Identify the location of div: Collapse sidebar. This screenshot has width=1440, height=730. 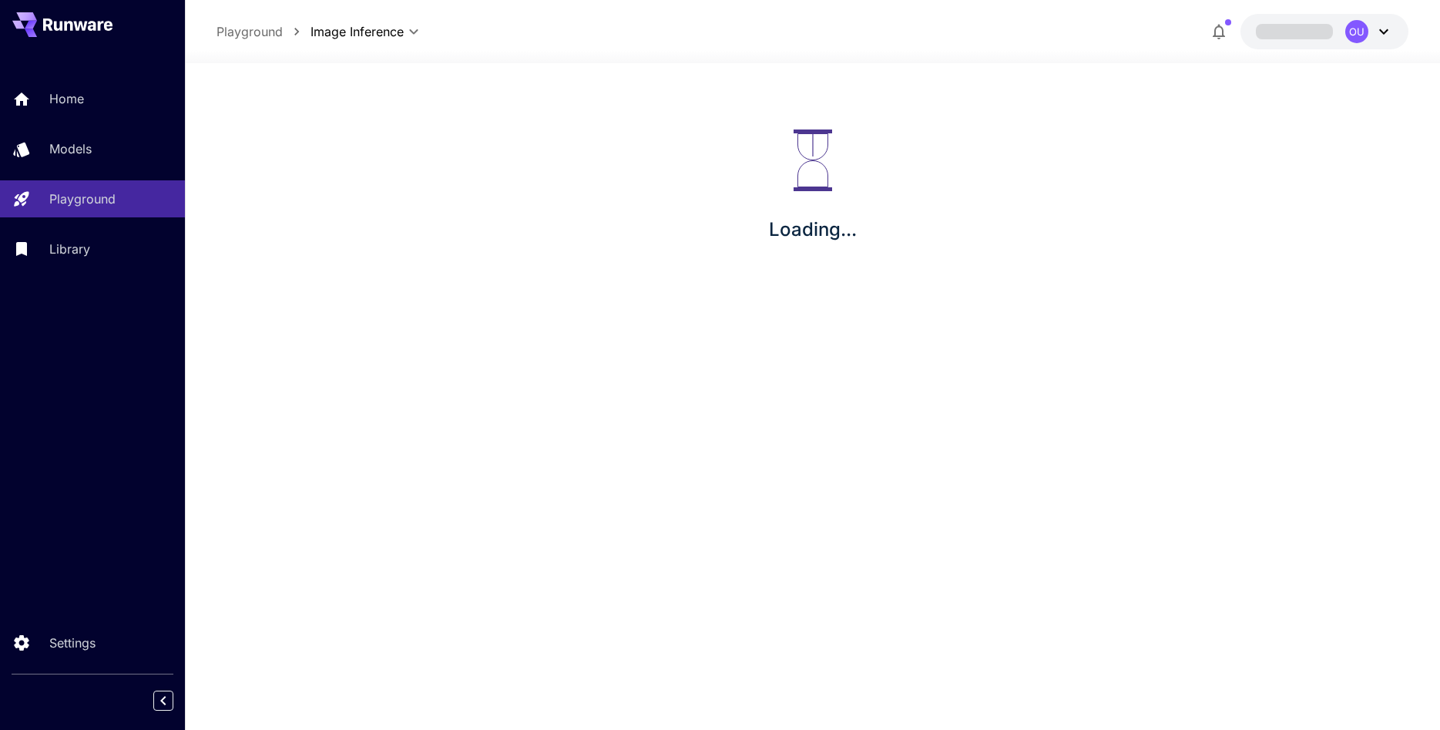
(175, 701).